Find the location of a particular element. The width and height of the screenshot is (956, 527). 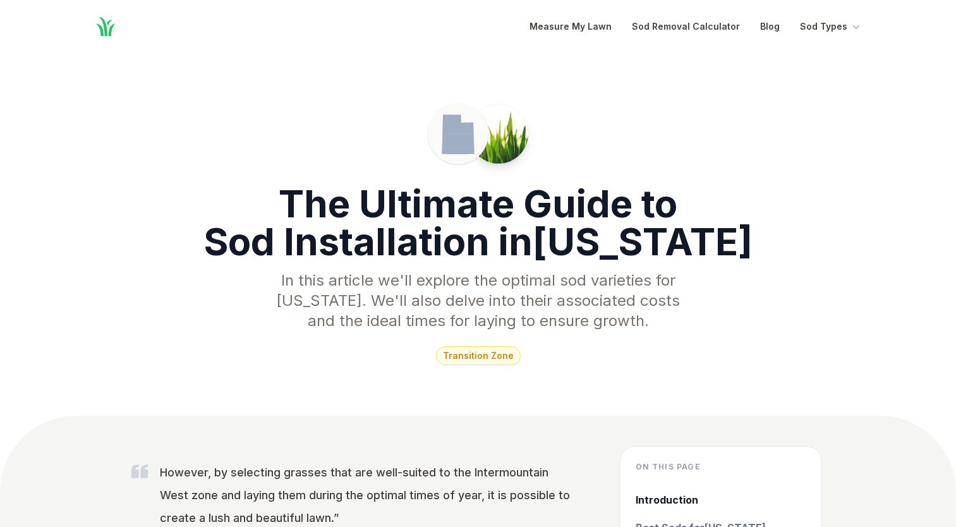

h4: On this page is located at coordinates (721, 467).